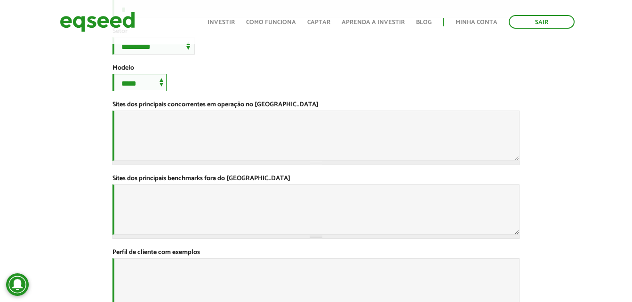  Describe the element at coordinates (221, 22) in the screenshot. I see `a: Investir` at that location.